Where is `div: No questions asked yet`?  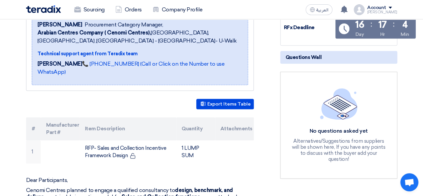
div: No questions asked yet is located at coordinates (339, 131).